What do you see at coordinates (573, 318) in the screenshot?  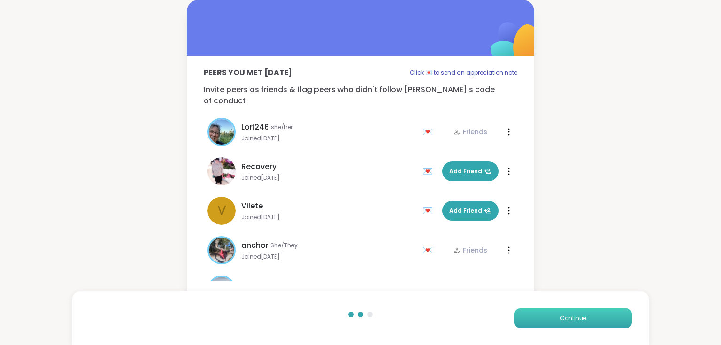 I see `button: Continue` at bounding box center [573, 318].